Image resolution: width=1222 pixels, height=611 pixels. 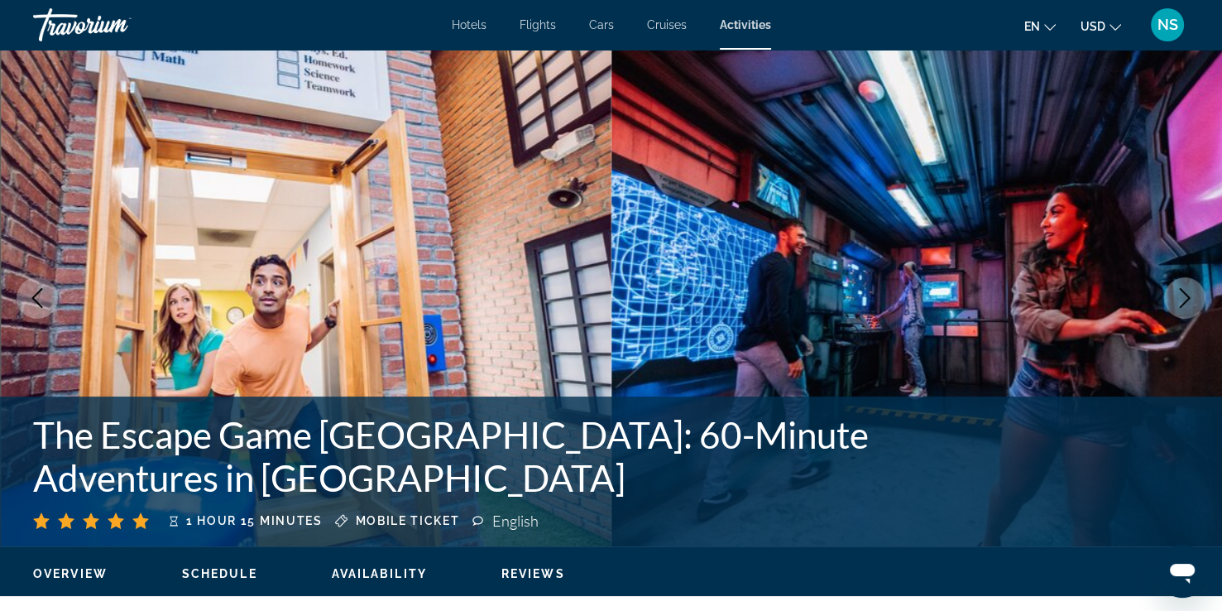 What do you see at coordinates (667, 25) in the screenshot?
I see `a: Cruises` at bounding box center [667, 25].